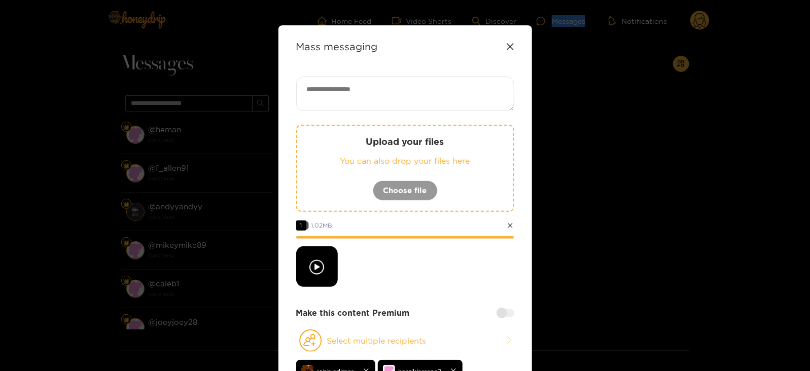  I want to click on span: 1, so click(301, 226).